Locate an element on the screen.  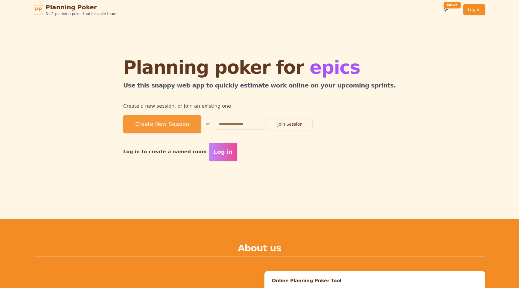
span: No.1 planning poker tool for agile teams is located at coordinates (82, 14).